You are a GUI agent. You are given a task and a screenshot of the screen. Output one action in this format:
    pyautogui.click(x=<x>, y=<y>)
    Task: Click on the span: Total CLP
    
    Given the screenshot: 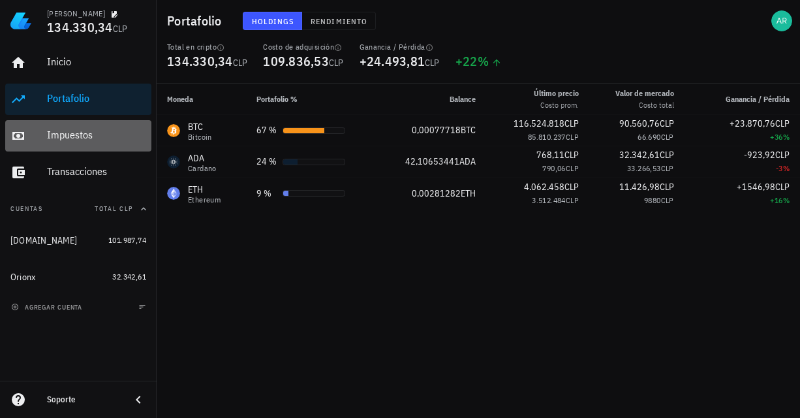 What is the action you would take?
    pyautogui.click(x=114, y=208)
    